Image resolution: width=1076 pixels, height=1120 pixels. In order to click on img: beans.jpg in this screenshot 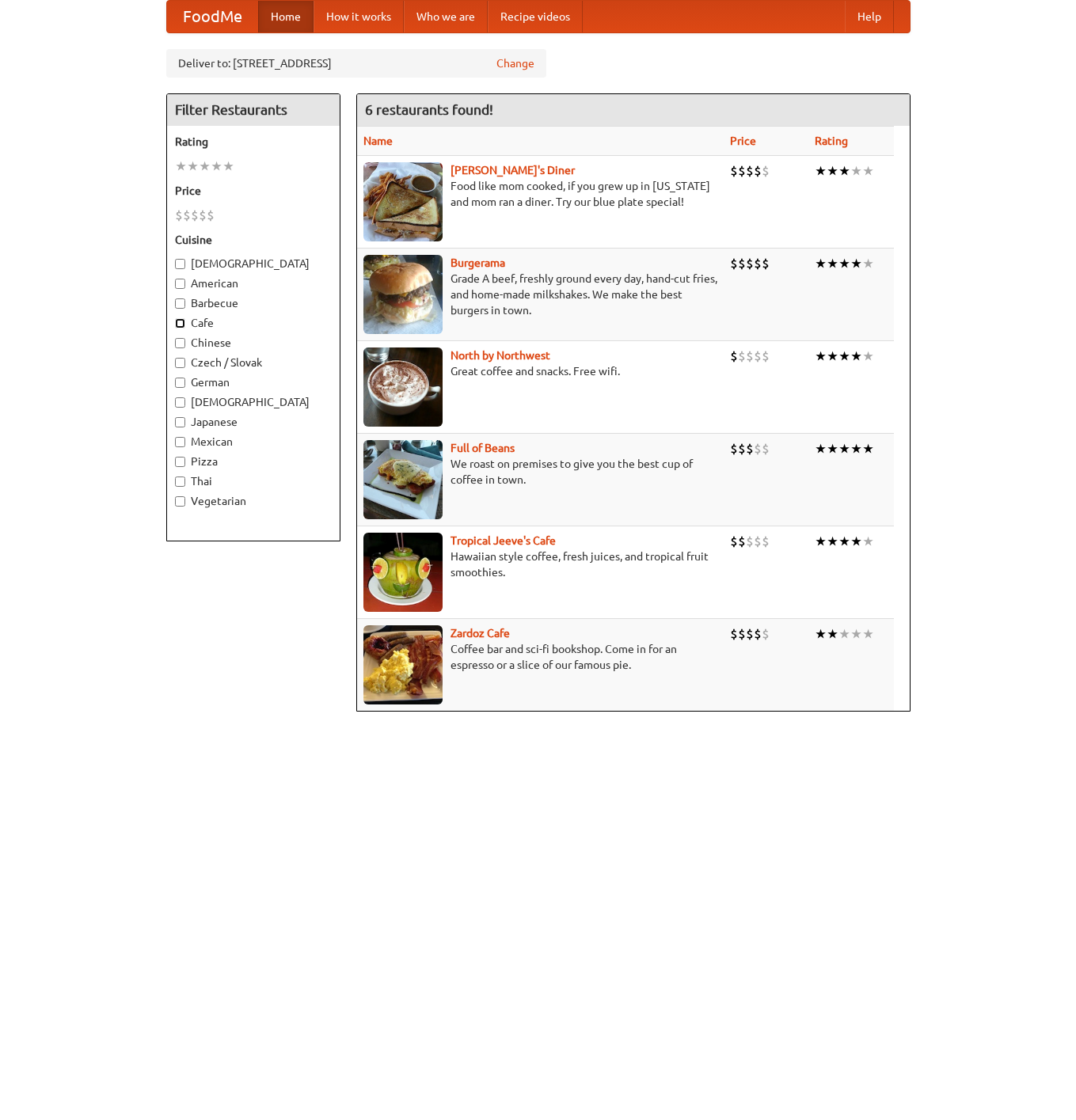, I will do `click(403, 480)`.